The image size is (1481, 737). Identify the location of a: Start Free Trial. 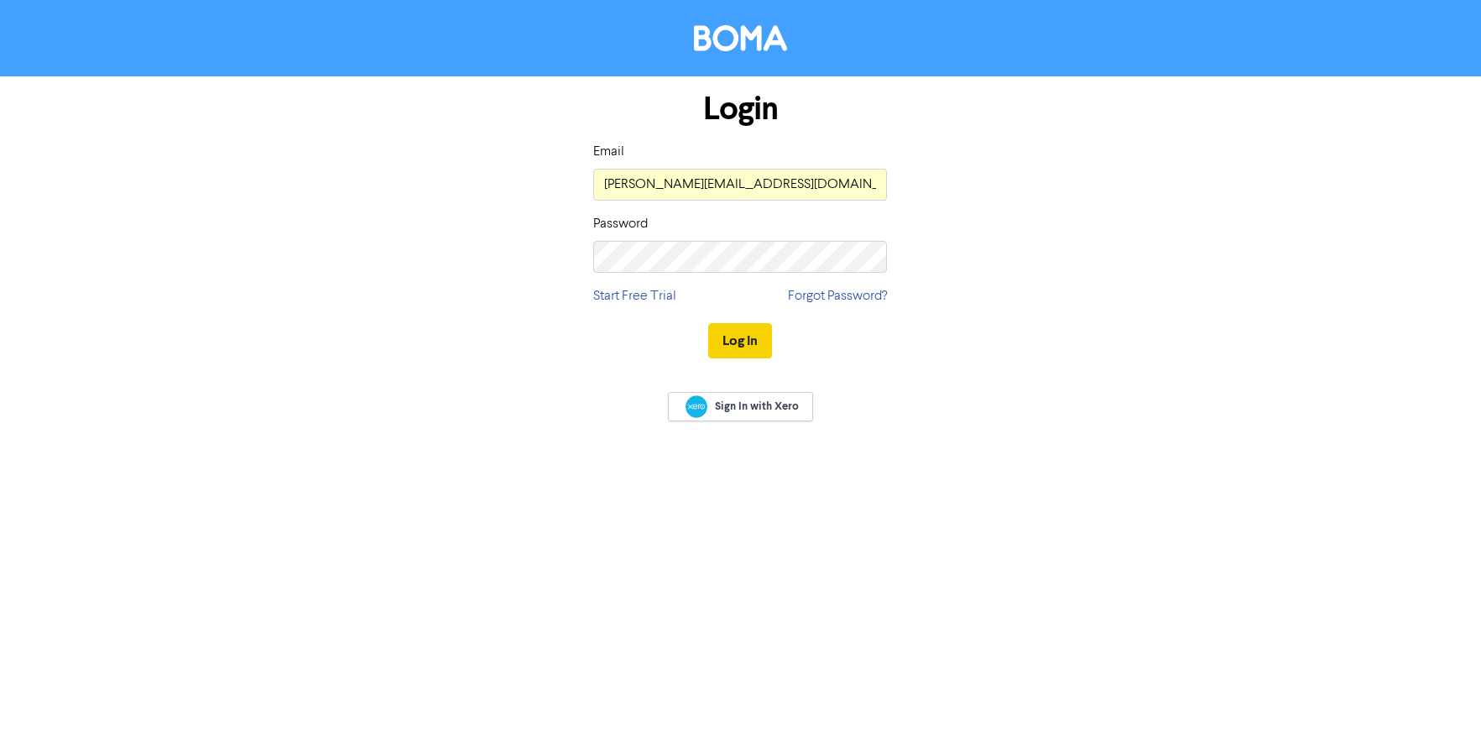
(634, 296).